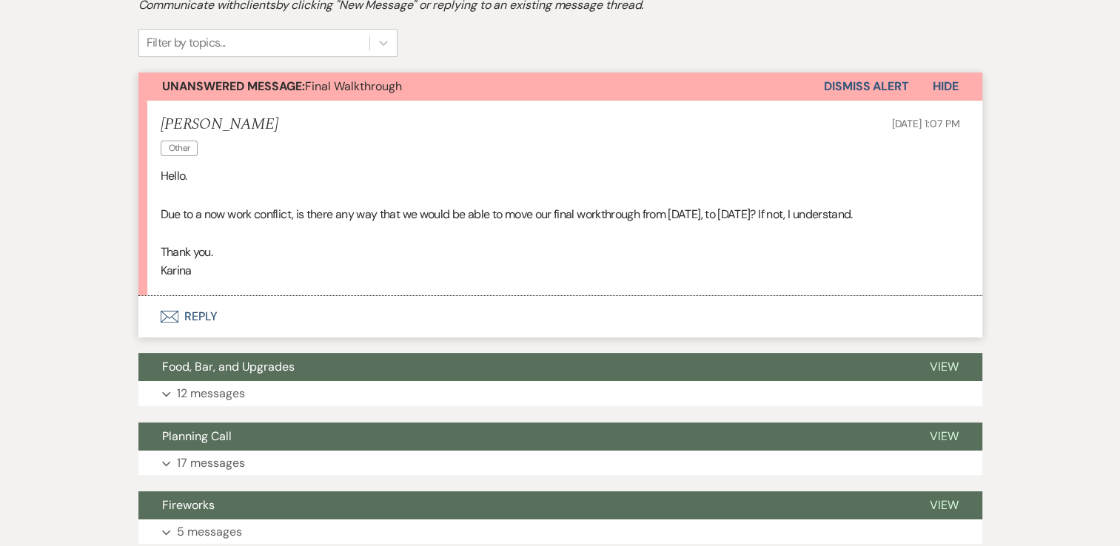 This screenshot has width=1120, height=546. I want to click on button: Unanswered Message:Final Walkthrough, so click(481, 87).